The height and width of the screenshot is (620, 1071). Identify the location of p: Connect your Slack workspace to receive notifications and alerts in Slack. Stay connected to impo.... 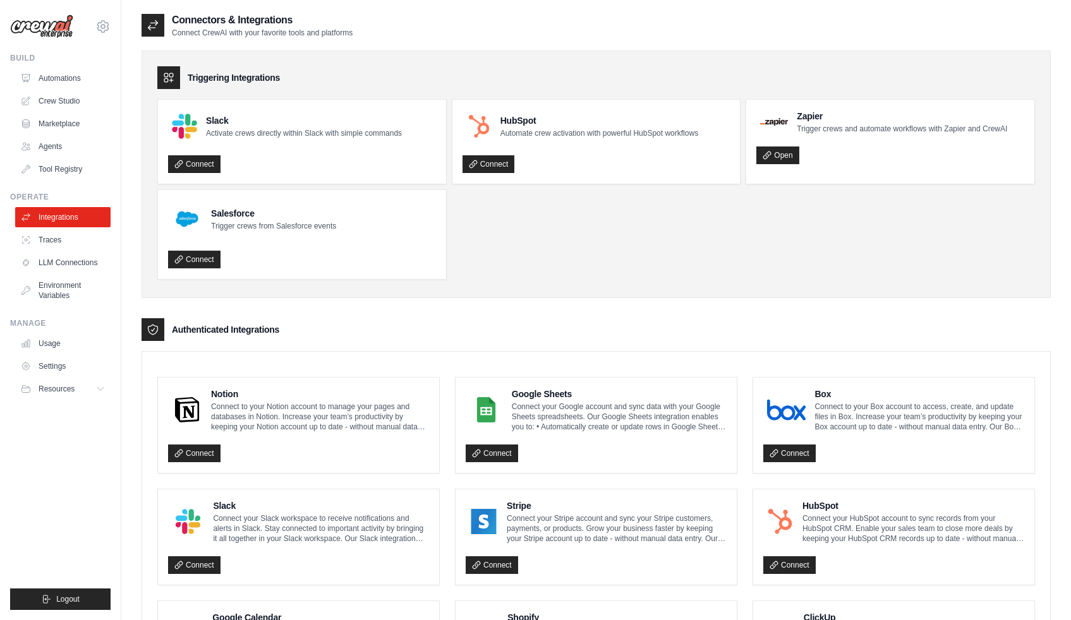
(321, 529).